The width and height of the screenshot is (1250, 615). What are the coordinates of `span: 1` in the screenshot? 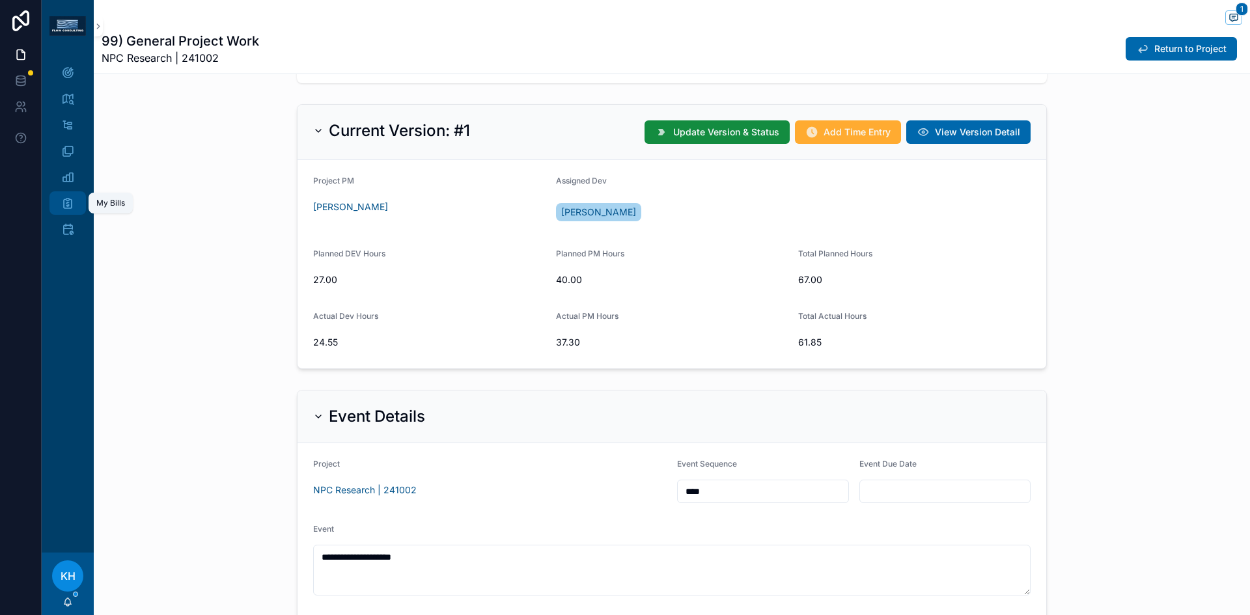 It's located at (1241, 9).